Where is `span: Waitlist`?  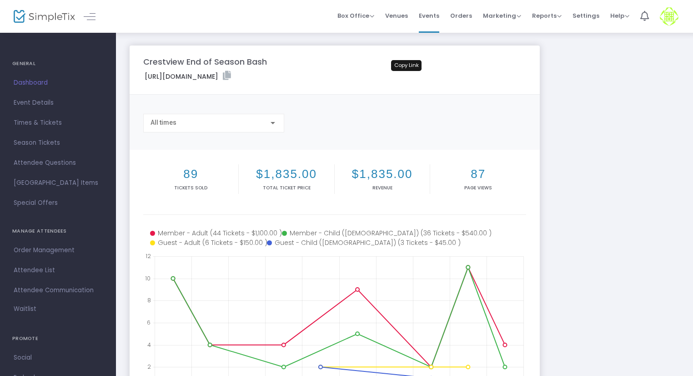
span: Waitlist is located at coordinates (25, 309).